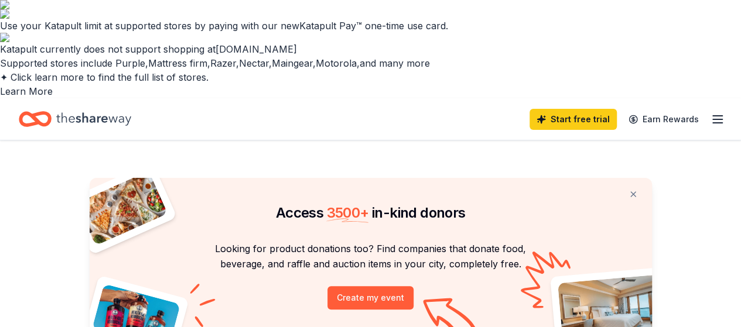 This screenshot has height=327, width=741. What do you see at coordinates (664, 120) in the screenshot?
I see `a: Earn Rewards` at bounding box center [664, 120].